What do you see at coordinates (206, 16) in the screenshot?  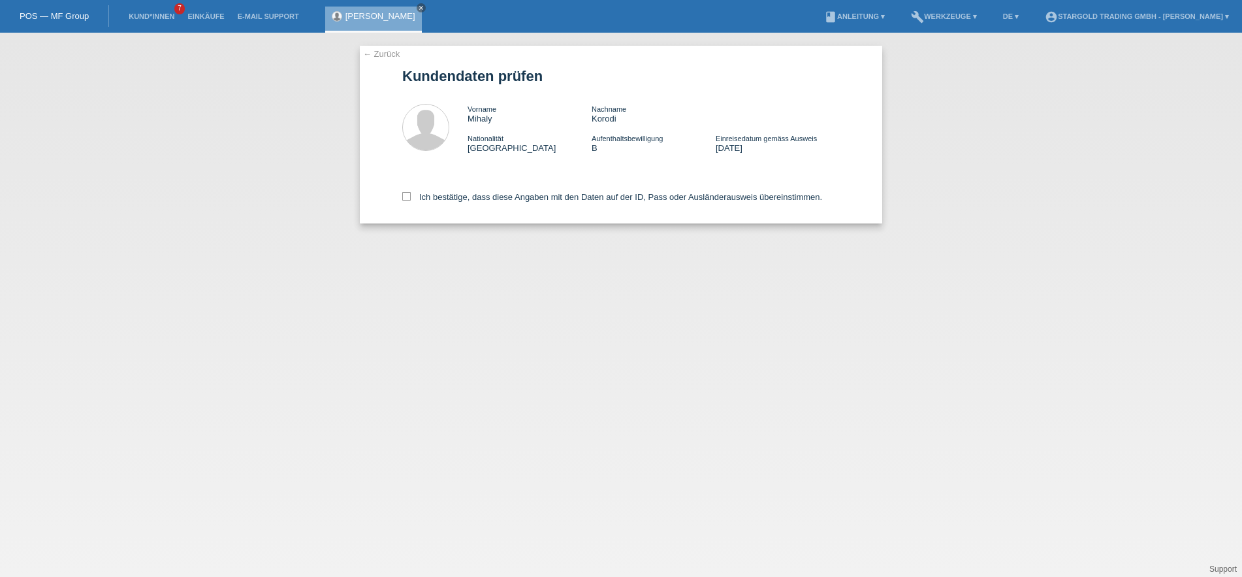 I see `a: Einkäufe` at bounding box center [206, 16].